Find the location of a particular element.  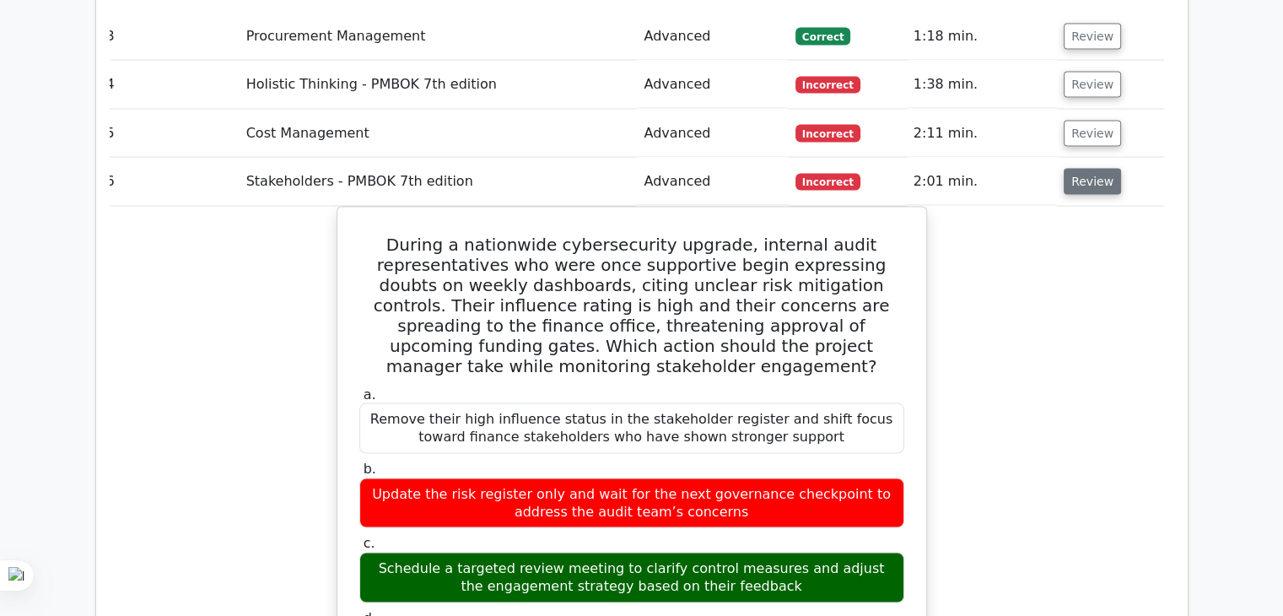

div: Update the risk register only and wait for the next governance checkpoint to address the audit te... is located at coordinates (632, 503).